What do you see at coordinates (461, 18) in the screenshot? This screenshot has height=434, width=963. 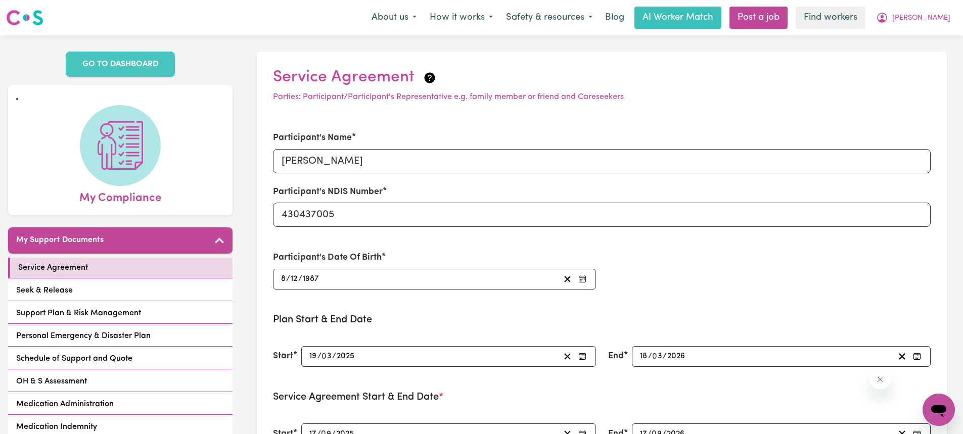 I see `button: How it works` at bounding box center [461, 18].